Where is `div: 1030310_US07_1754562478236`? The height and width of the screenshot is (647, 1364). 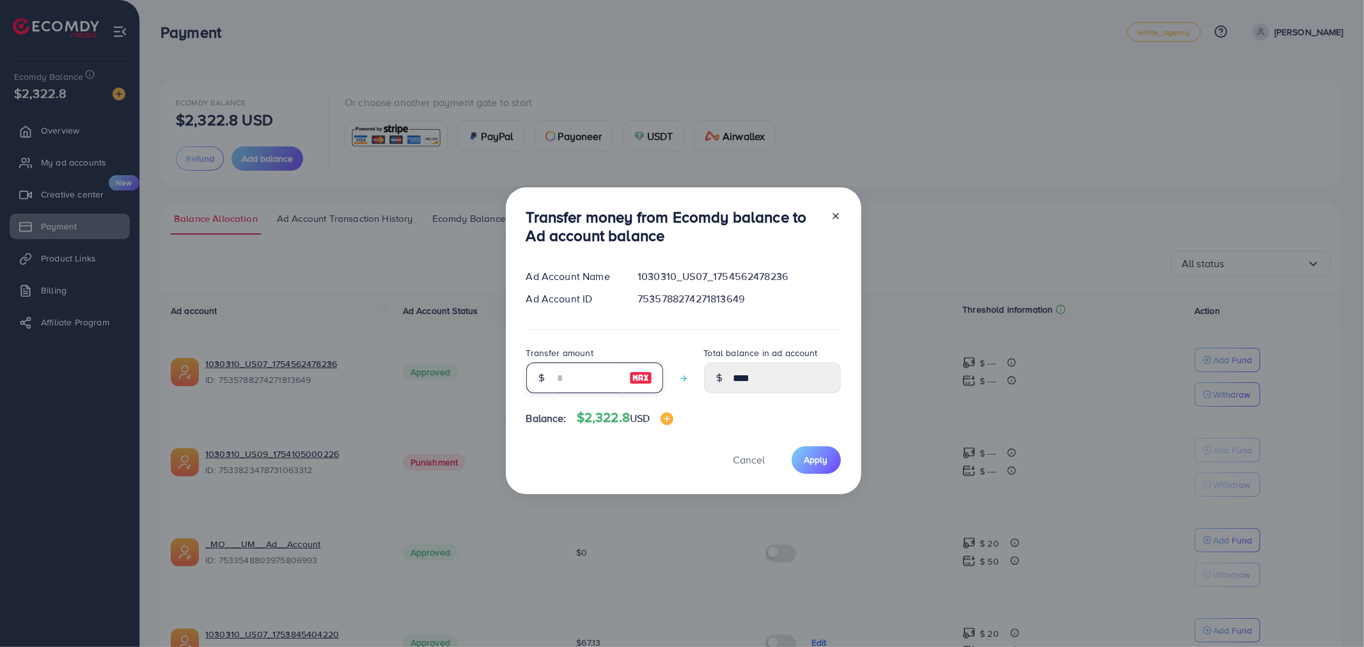 div: 1030310_US07_1754562478236 is located at coordinates (739, 276).